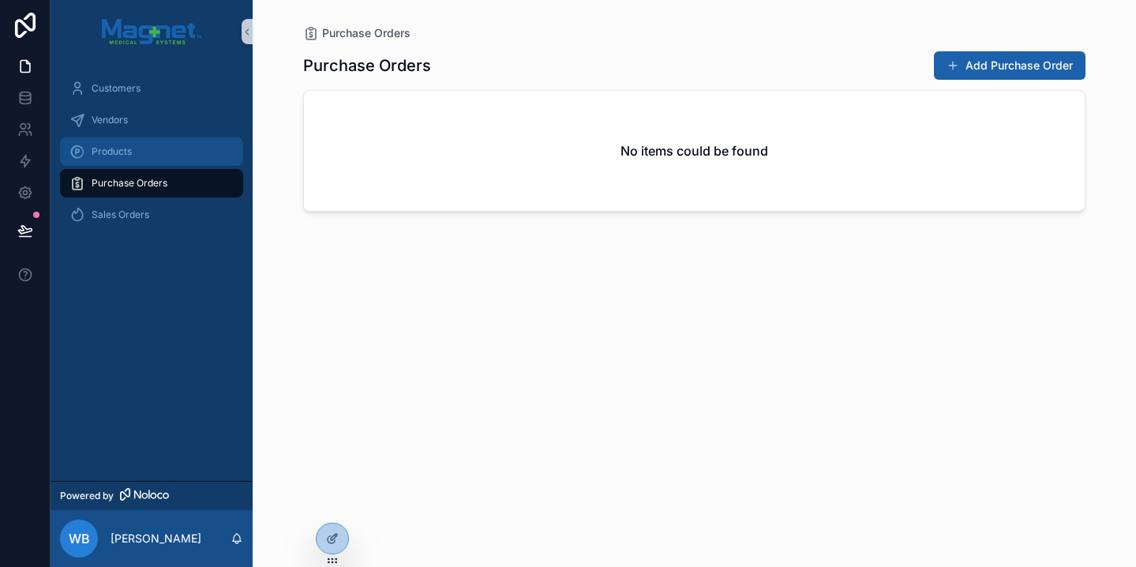 The width and height of the screenshot is (1136, 567). I want to click on span: Customers, so click(116, 88).